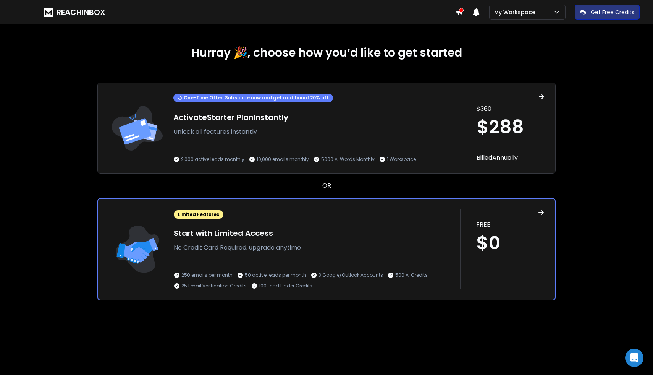 The width and height of the screenshot is (653, 375). What do you see at coordinates (214, 286) in the screenshot?
I see `p: 25 Email Verification Credits` at bounding box center [214, 286].